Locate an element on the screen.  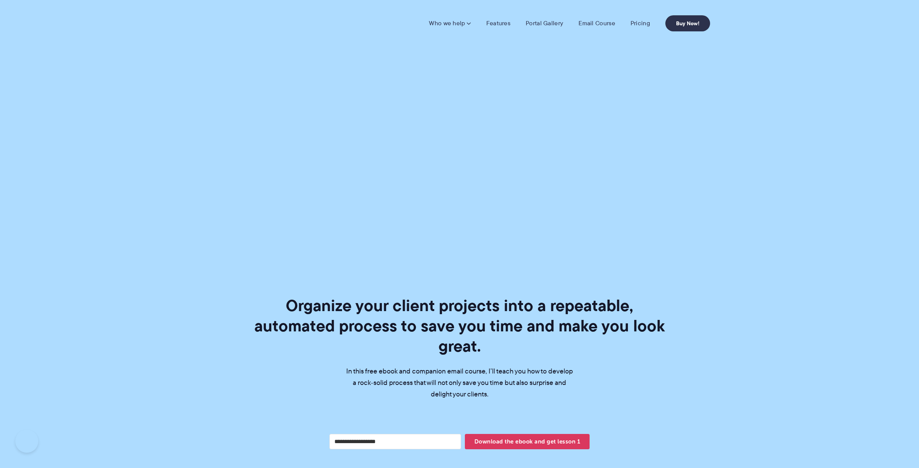
a: Portal Gallery is located at coordinates (545, 23).